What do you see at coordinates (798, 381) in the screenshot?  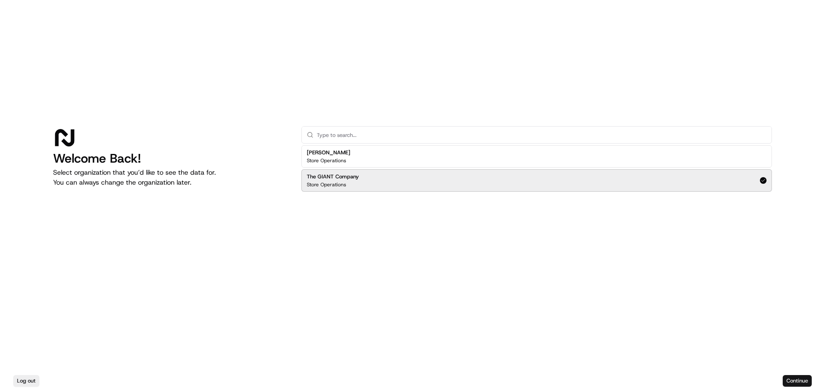 I see `button: Continue` at bounding box center [798, 381].